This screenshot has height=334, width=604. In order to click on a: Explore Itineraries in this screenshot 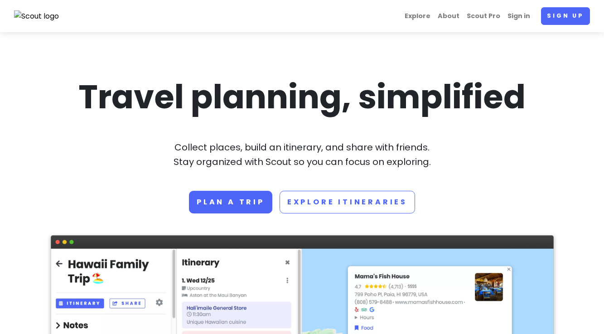, I will do `click(347, 202)`.